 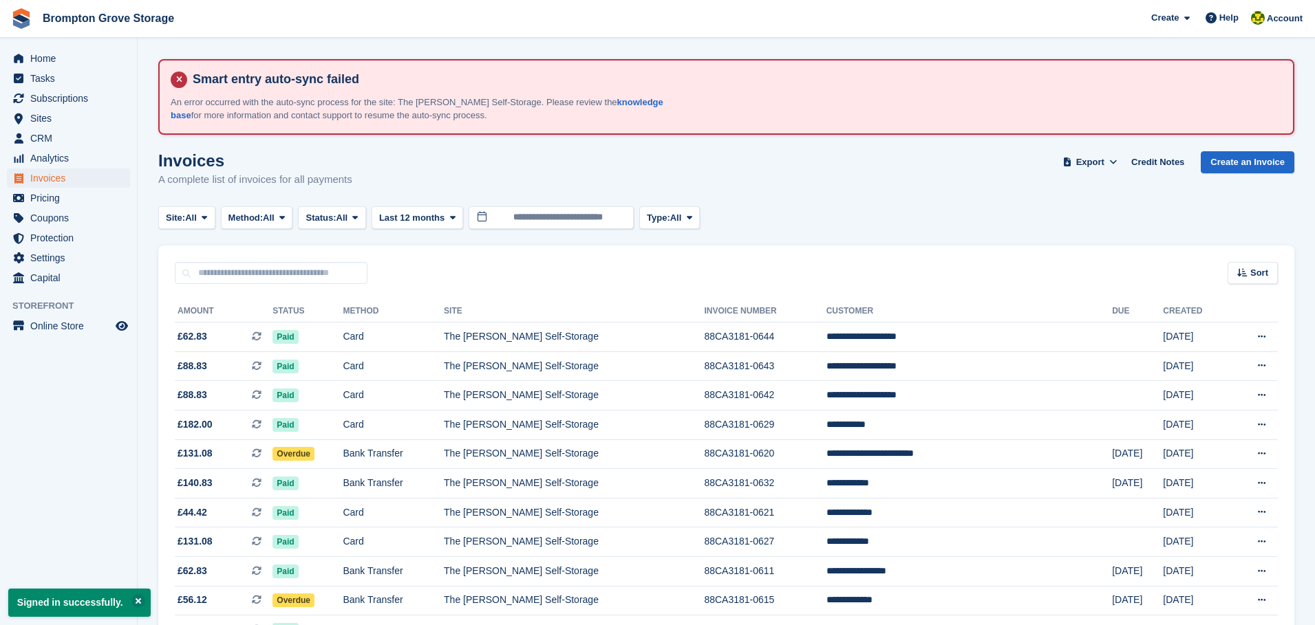 What do you see at coordinates (72, 158) in the screenshot?
I see `span: Analytics` at bounding box center [72, 158].